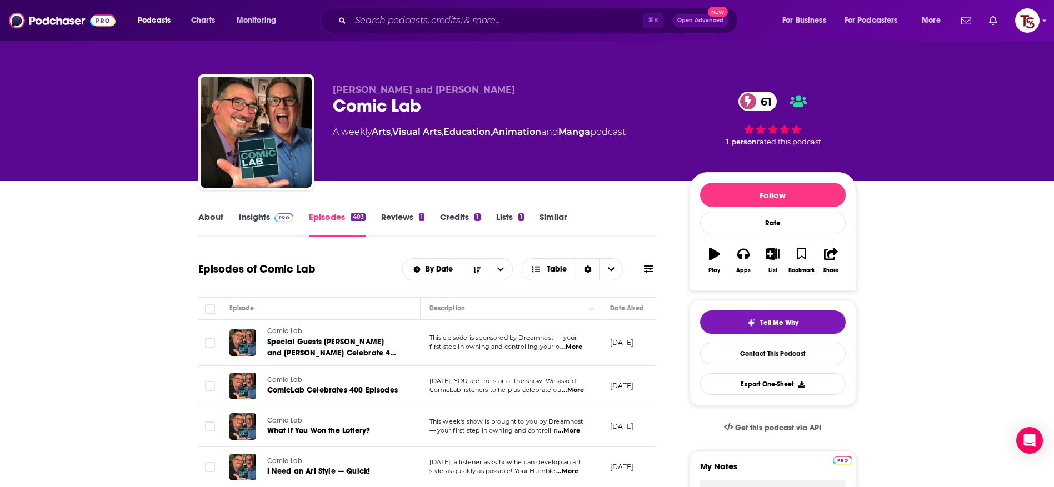 Image resolution: width=1054 pixels, height=487 pixels. I want to click on span: ...More, so click(569, 431).